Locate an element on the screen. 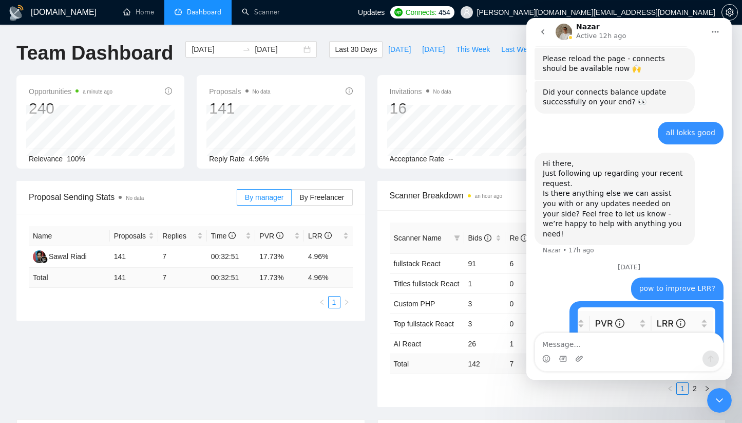  div: Hi there, is located at coordinates (88, 146).